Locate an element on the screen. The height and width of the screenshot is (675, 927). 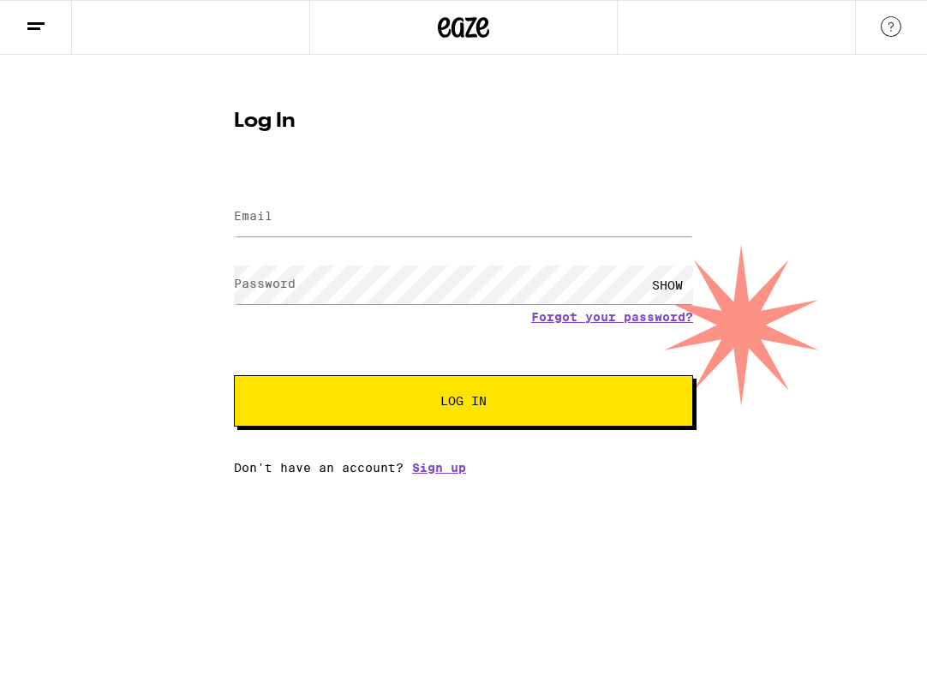
label: Password is located at coordinates (265, 283).